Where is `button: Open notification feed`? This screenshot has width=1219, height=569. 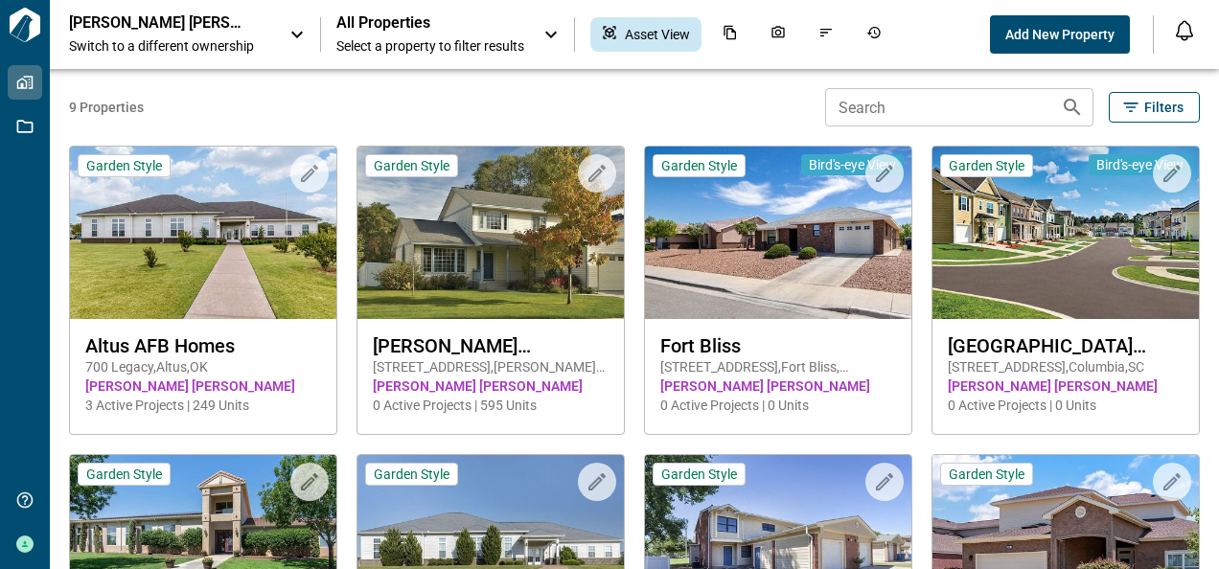
button: Open notification feed is located at coordinates (1184, 31).